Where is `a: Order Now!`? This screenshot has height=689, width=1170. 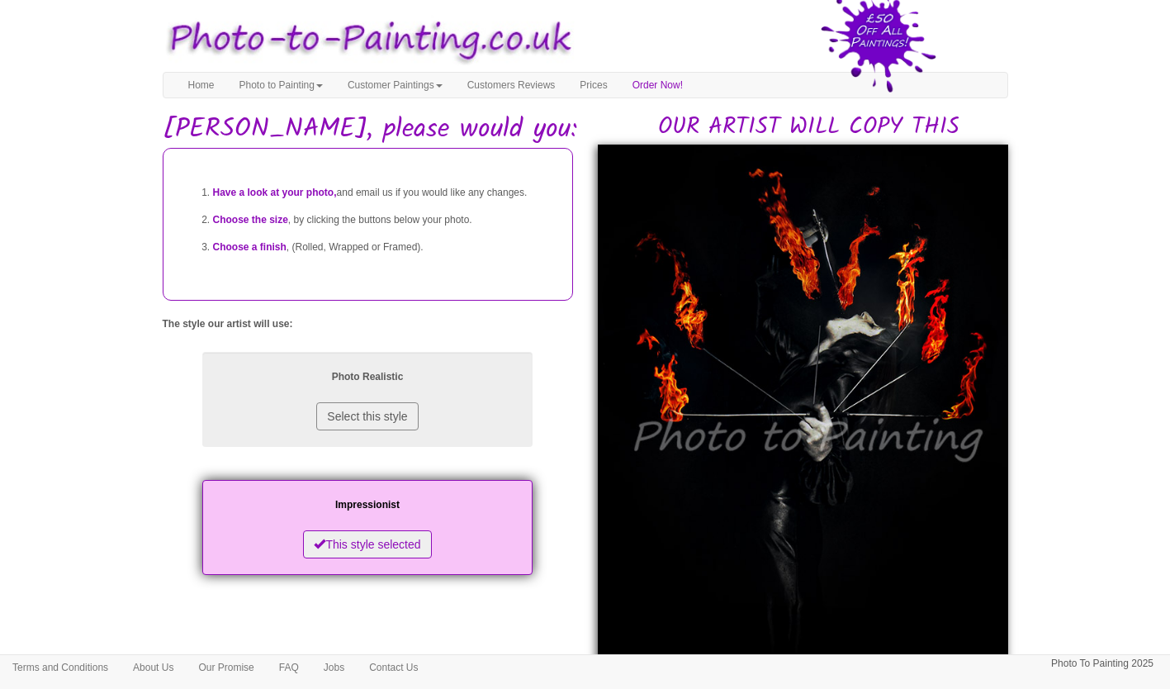 a: Order Now! is located at coordinates (657, 85).